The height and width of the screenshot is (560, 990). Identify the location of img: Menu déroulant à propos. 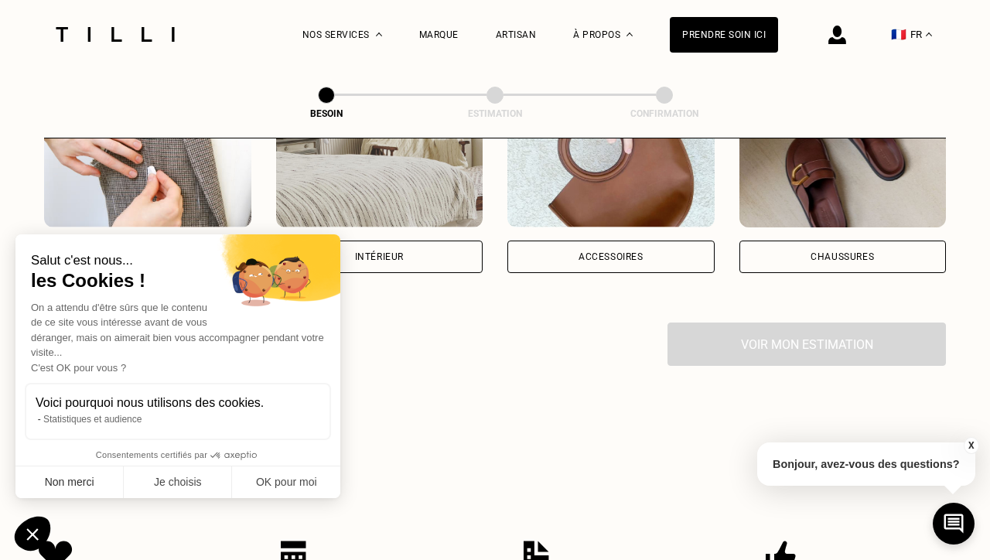
(630, 34).